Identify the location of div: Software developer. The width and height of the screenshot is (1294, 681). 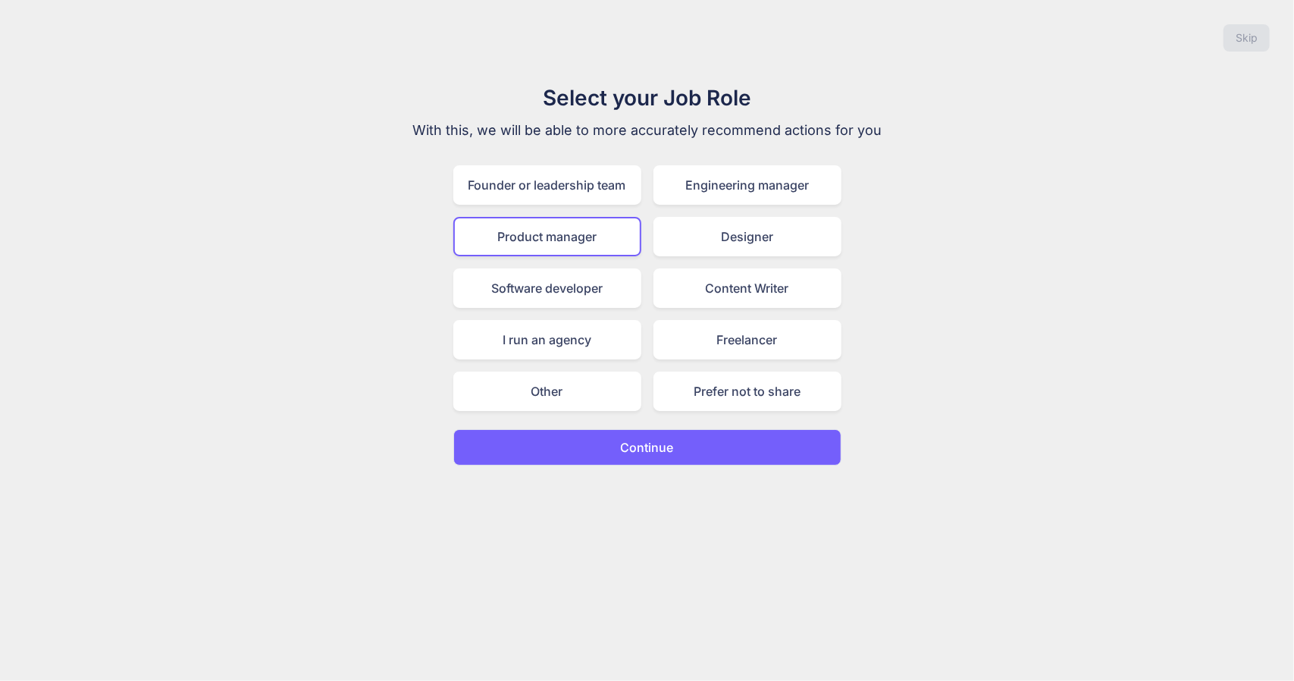
(547, 288).